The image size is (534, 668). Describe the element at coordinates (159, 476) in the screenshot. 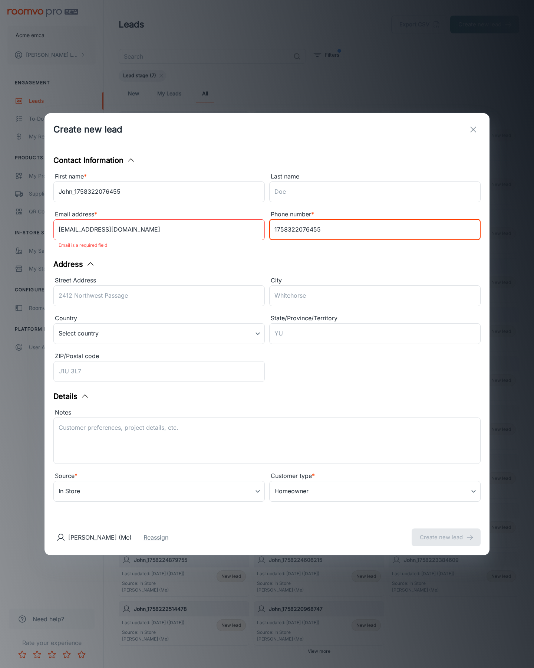

I see `div: Source` at that location.